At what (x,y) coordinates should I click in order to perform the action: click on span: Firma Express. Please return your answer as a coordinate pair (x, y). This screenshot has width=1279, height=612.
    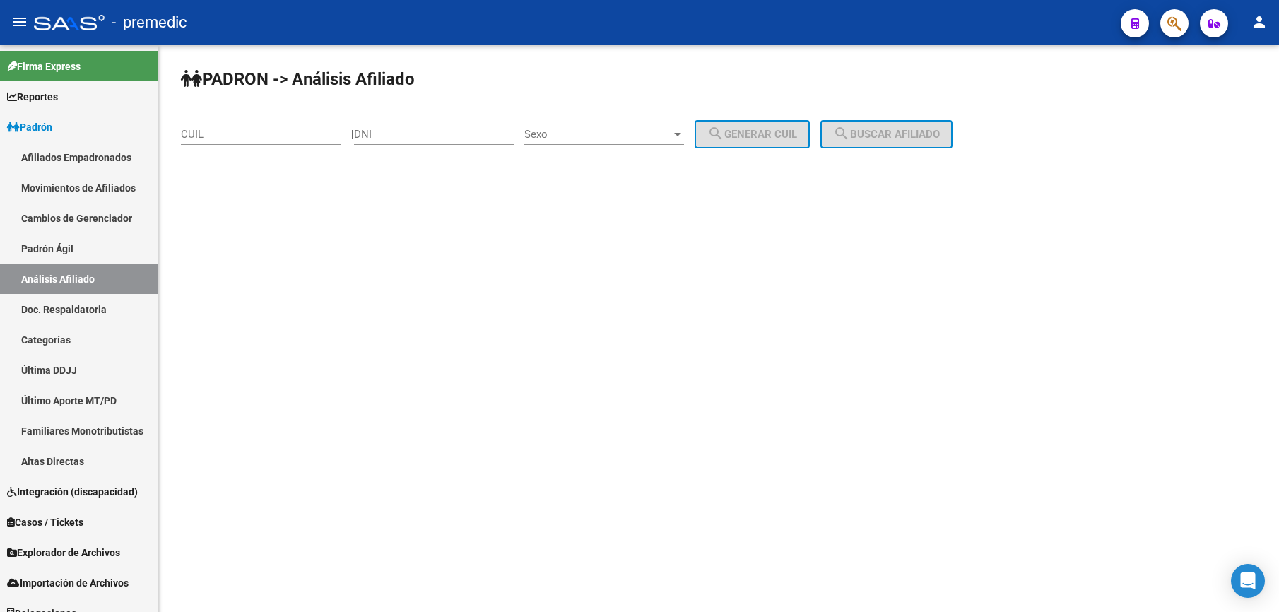
    Looking at the image, I should click on (44, 66).